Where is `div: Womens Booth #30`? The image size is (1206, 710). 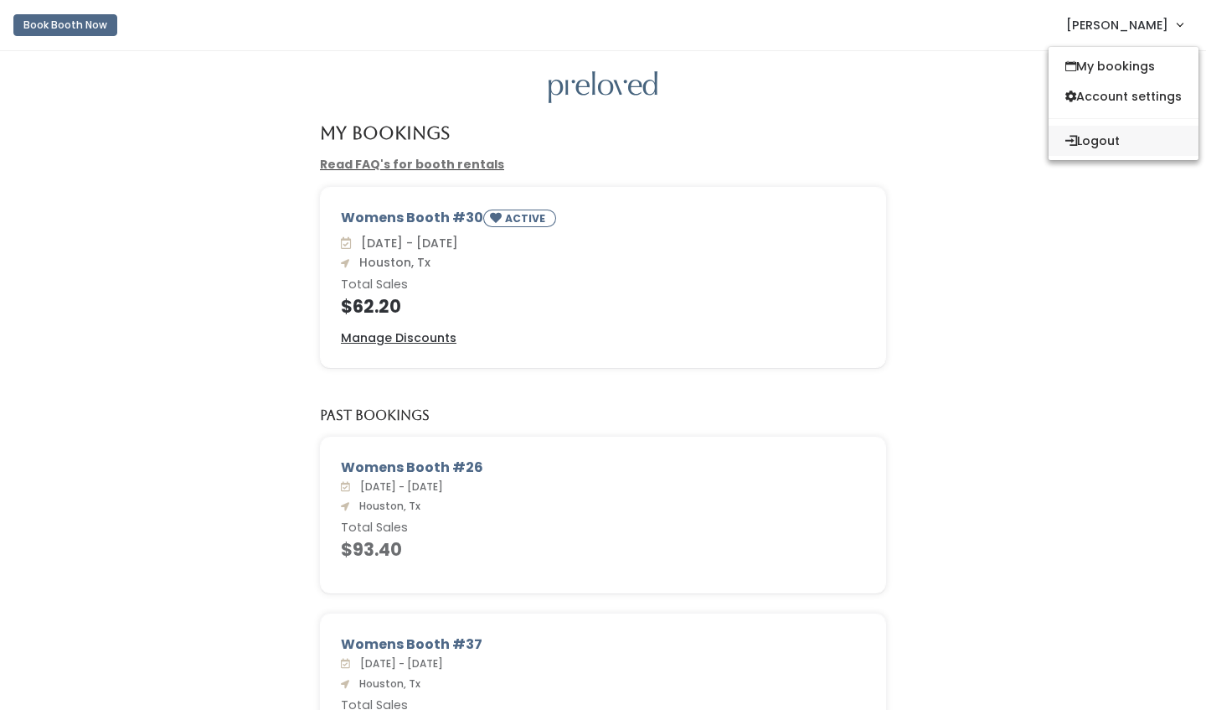
div: Womens Booth #30 is located at coordinates (603, 220).